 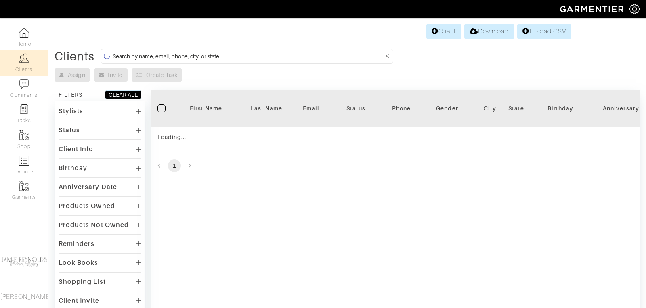 What do you see at coordinates (396, 166) in the screenshot?
I see `nav: pagination navigation` at bounding box center [396, 166].